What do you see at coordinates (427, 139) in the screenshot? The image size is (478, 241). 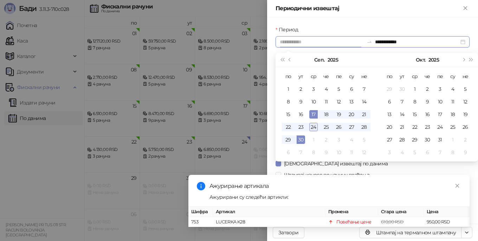 I see `td: 2025-10-30` at bounding box center [427, 139].